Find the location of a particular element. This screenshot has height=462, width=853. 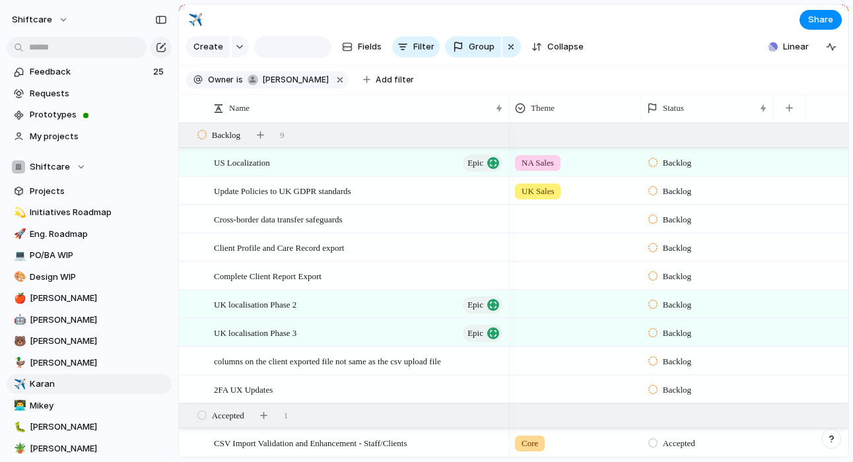

div: 💻PO/BA WIP is located at coordinates (89, 256).